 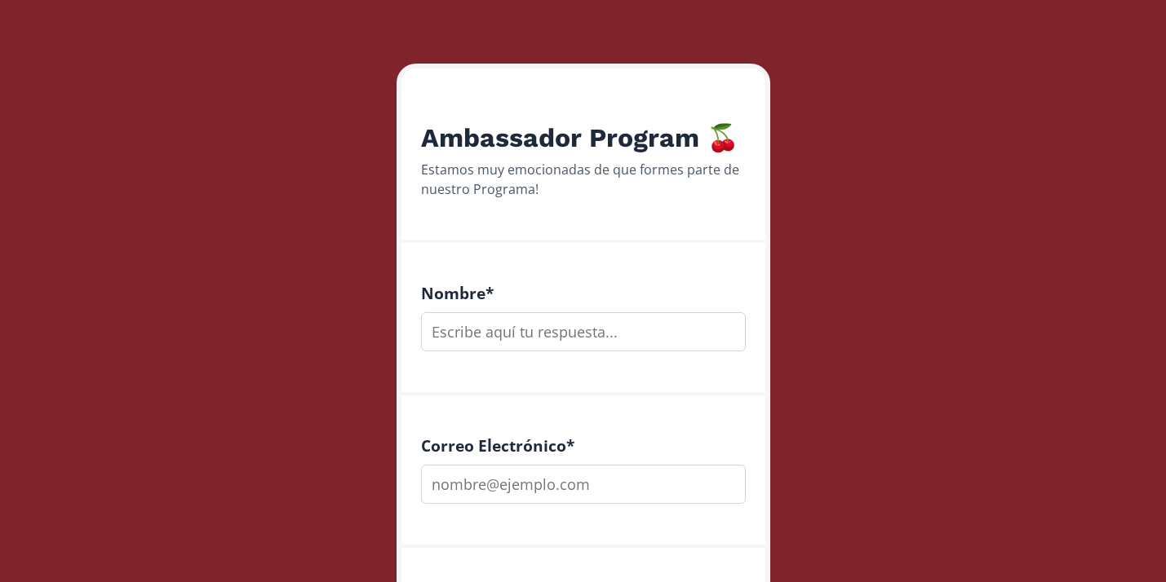 What do you see at coordinates (583, 138) in the screenshot?
I see `h2: Ambassador Program 🍒` at bounding box center [583, 138].